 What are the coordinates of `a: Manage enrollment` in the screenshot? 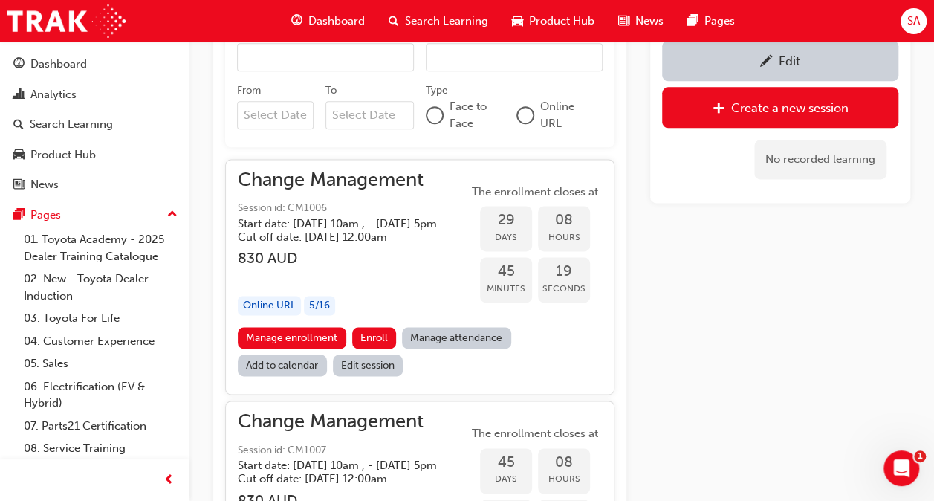 It's located at (292, 337).